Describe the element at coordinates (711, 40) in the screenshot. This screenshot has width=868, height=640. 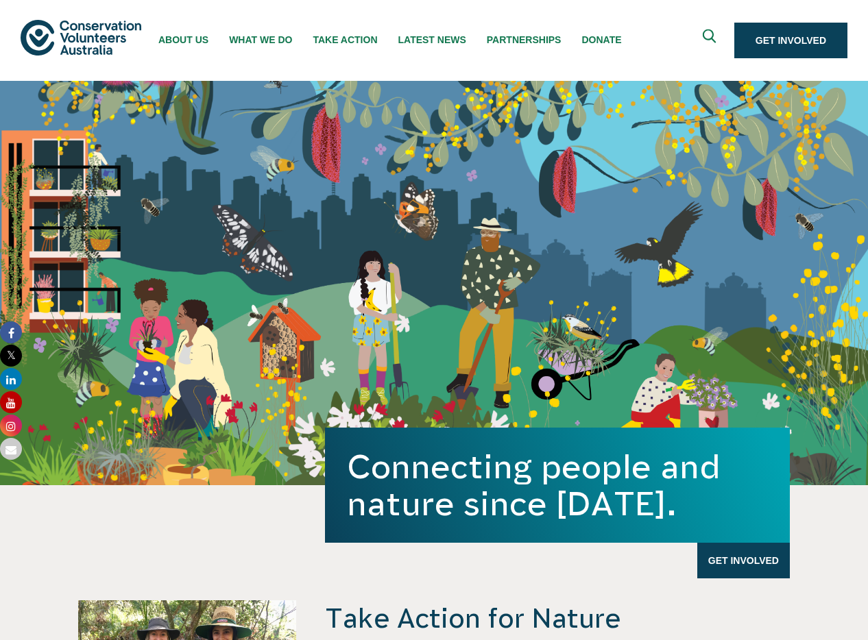
I see `button: Expand search box Close search box` at that location.